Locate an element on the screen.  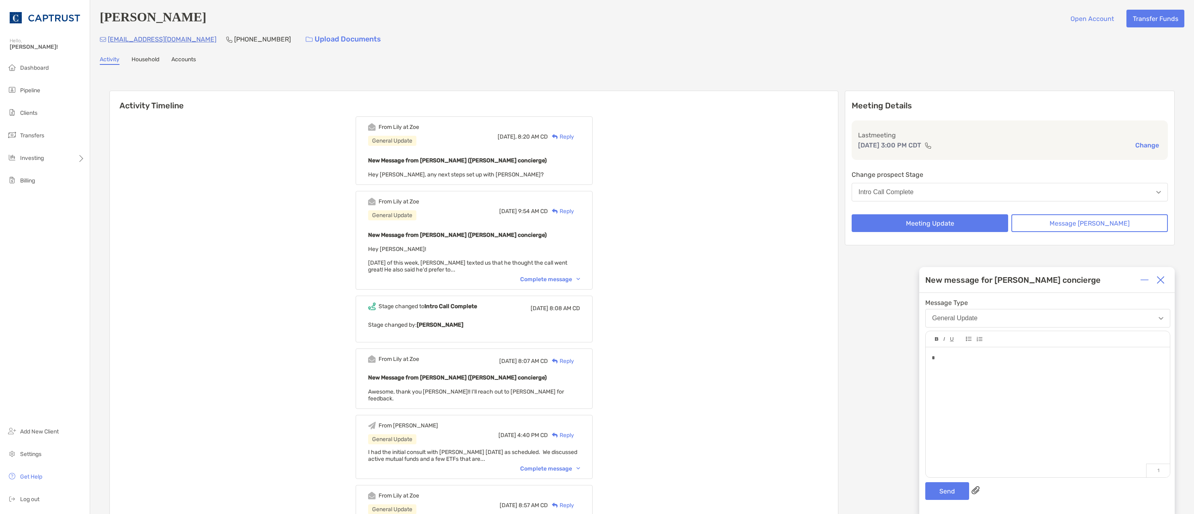
img: Close is located at coordinates (1161, 280).